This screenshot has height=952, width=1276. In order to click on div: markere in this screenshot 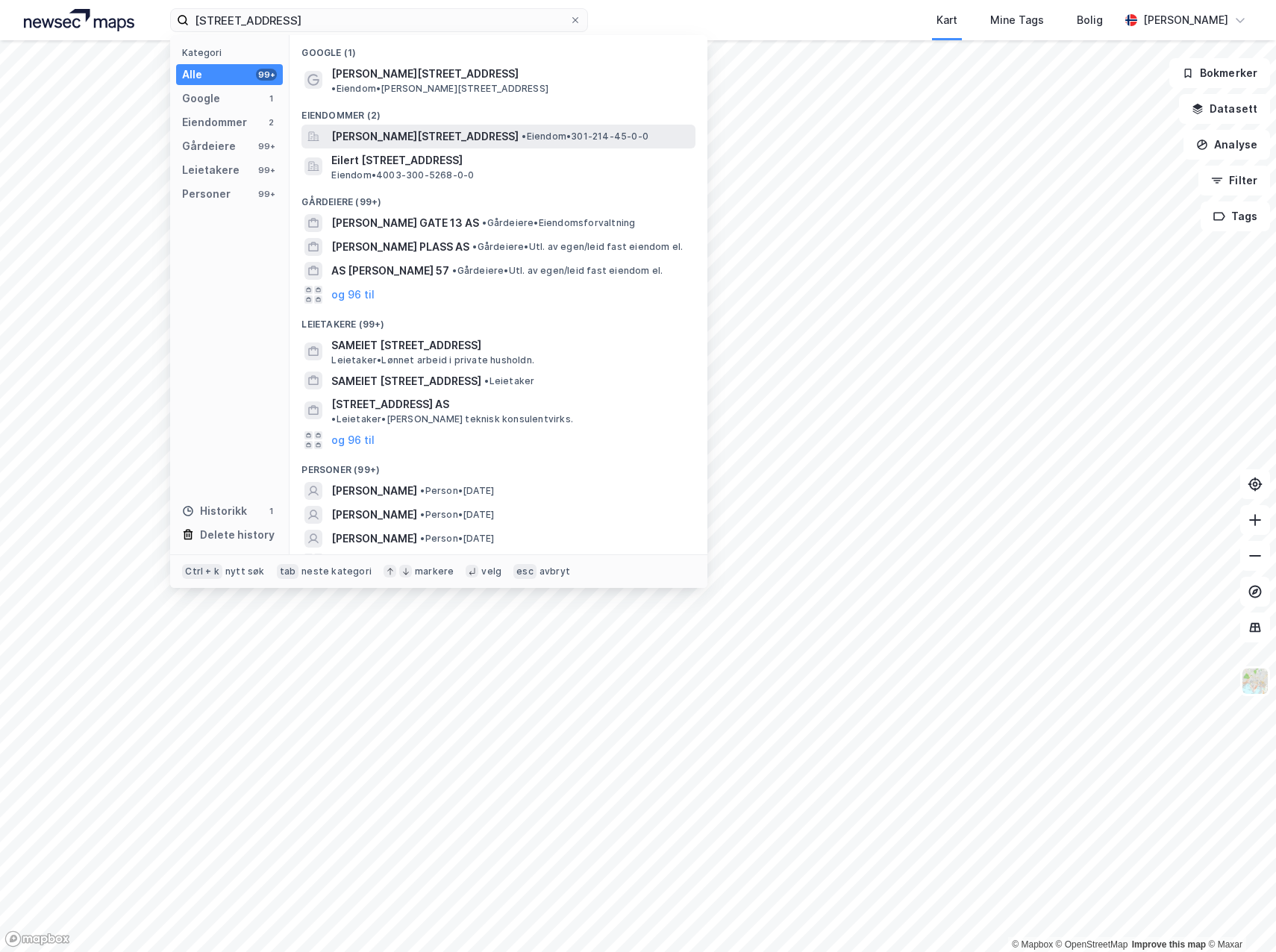, I will do `click(435, 572)`.